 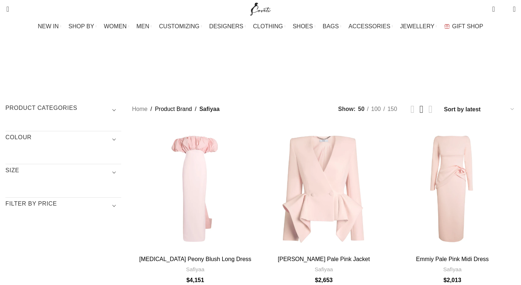 I want to click on img: GiftBag, so click(x=447, y=26).